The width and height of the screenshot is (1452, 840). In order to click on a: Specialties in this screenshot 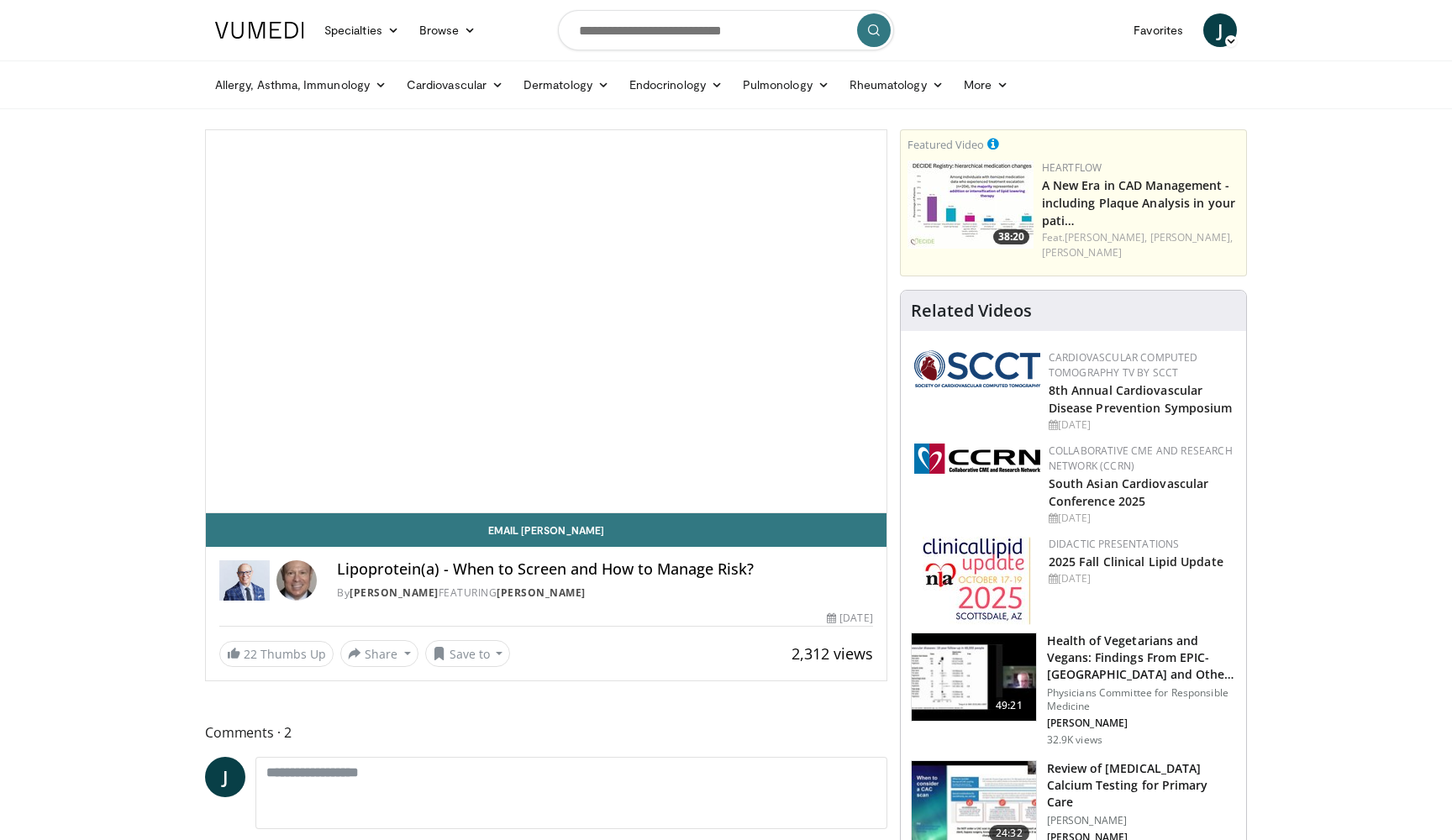, I will do `click(362, 30)`.